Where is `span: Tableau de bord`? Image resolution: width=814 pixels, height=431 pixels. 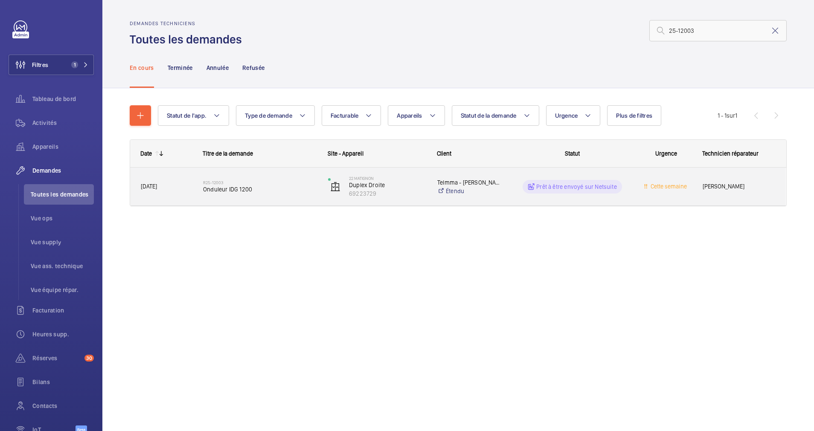 span: Tableau de bord is located at coordinates (63, 99).